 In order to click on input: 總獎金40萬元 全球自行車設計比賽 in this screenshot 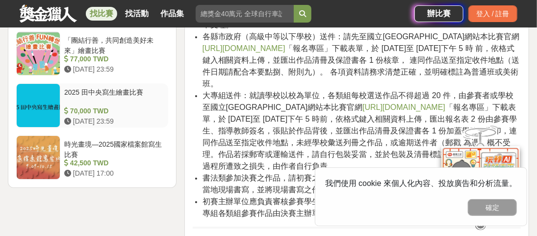, I will do `click(245, 14)`.